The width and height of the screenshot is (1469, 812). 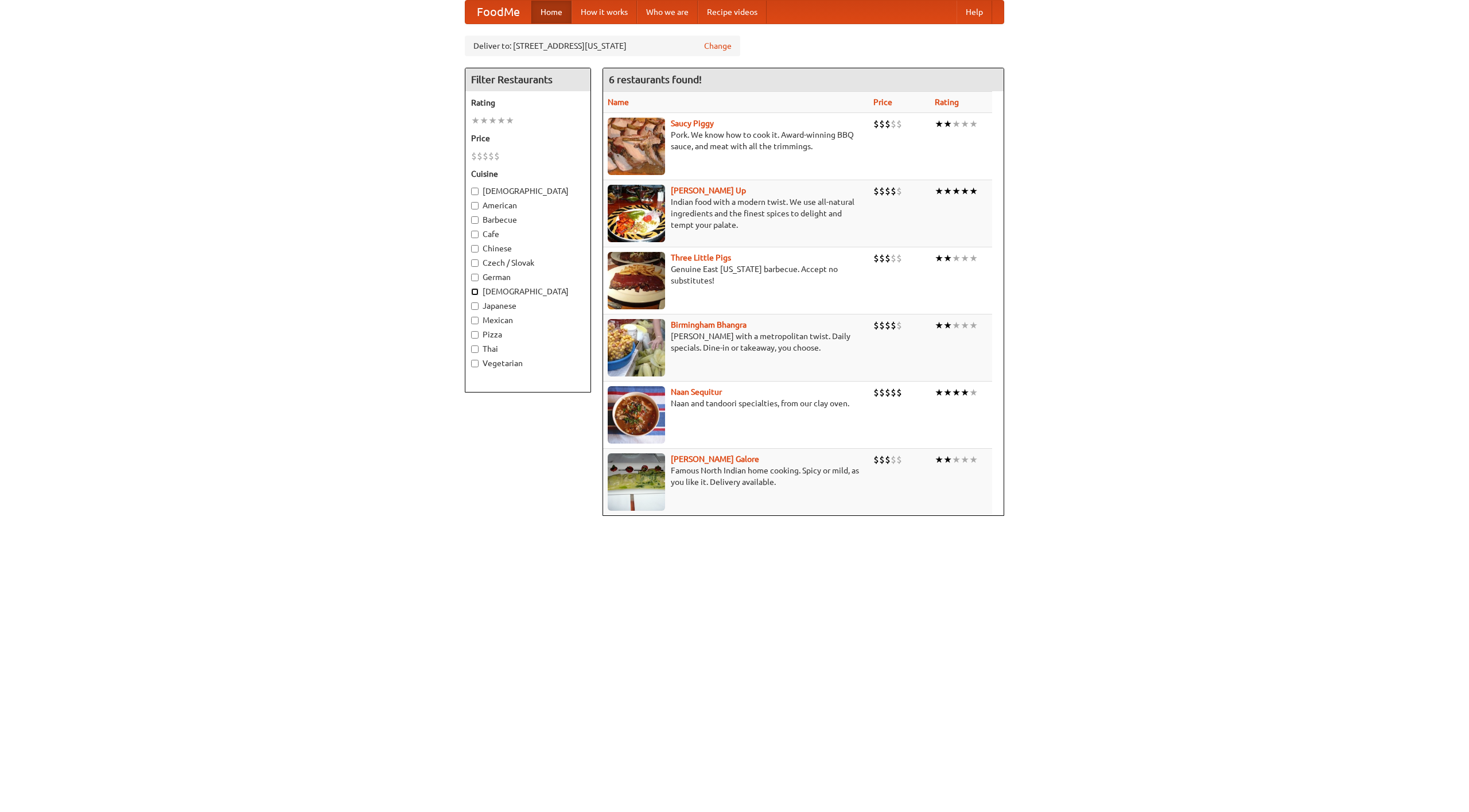 What do you see at coordinates (528, 174) in the screenshot?
I see `h5: Cuisine` at bounding box center [528, 174].